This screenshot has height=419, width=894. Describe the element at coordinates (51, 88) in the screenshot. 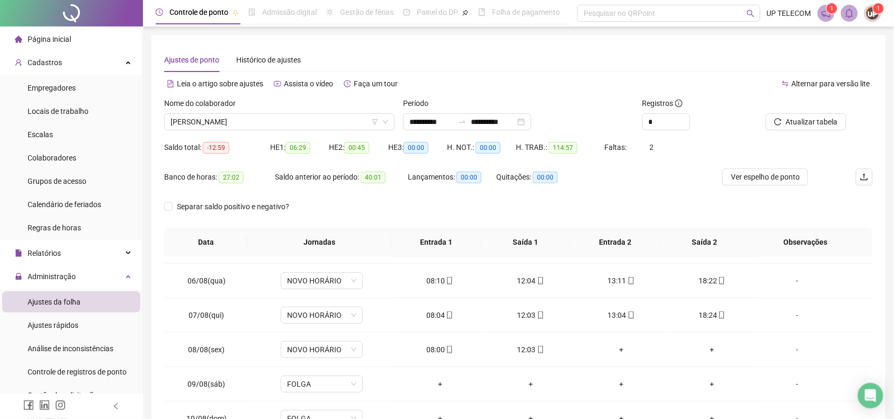

I see `span: Empregadores` at that location.